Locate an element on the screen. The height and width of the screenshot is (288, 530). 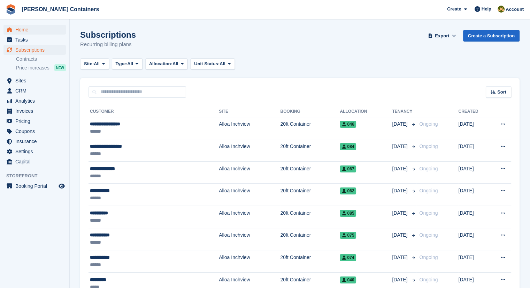
span: Help is located at coordinates (487, 9).